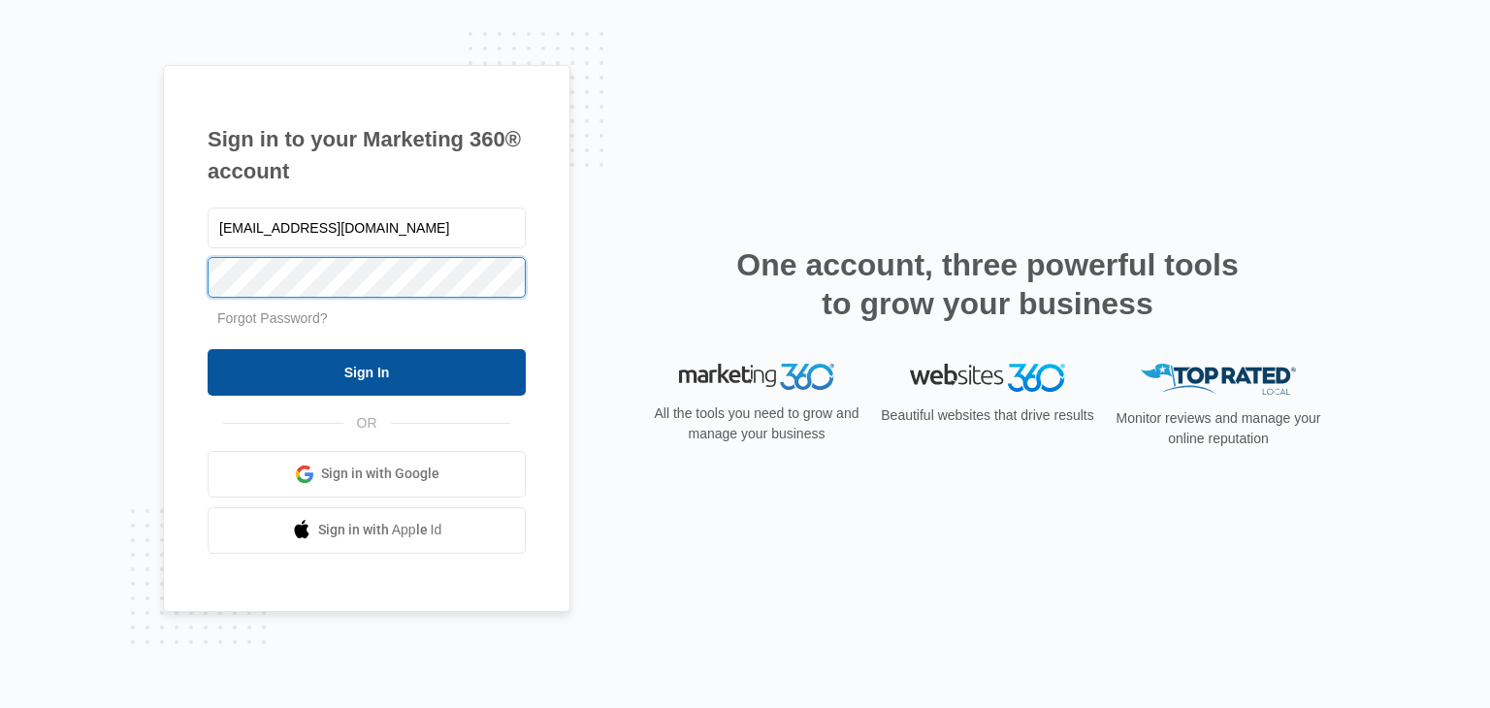 Image resolution: width=1490 pixels, height=708 pixels. What do you see at coordinates (1219, 429) in the screenshot?
I see `p: Monitor reviews and manage your online reputation` at bounding box center [1219, 429].